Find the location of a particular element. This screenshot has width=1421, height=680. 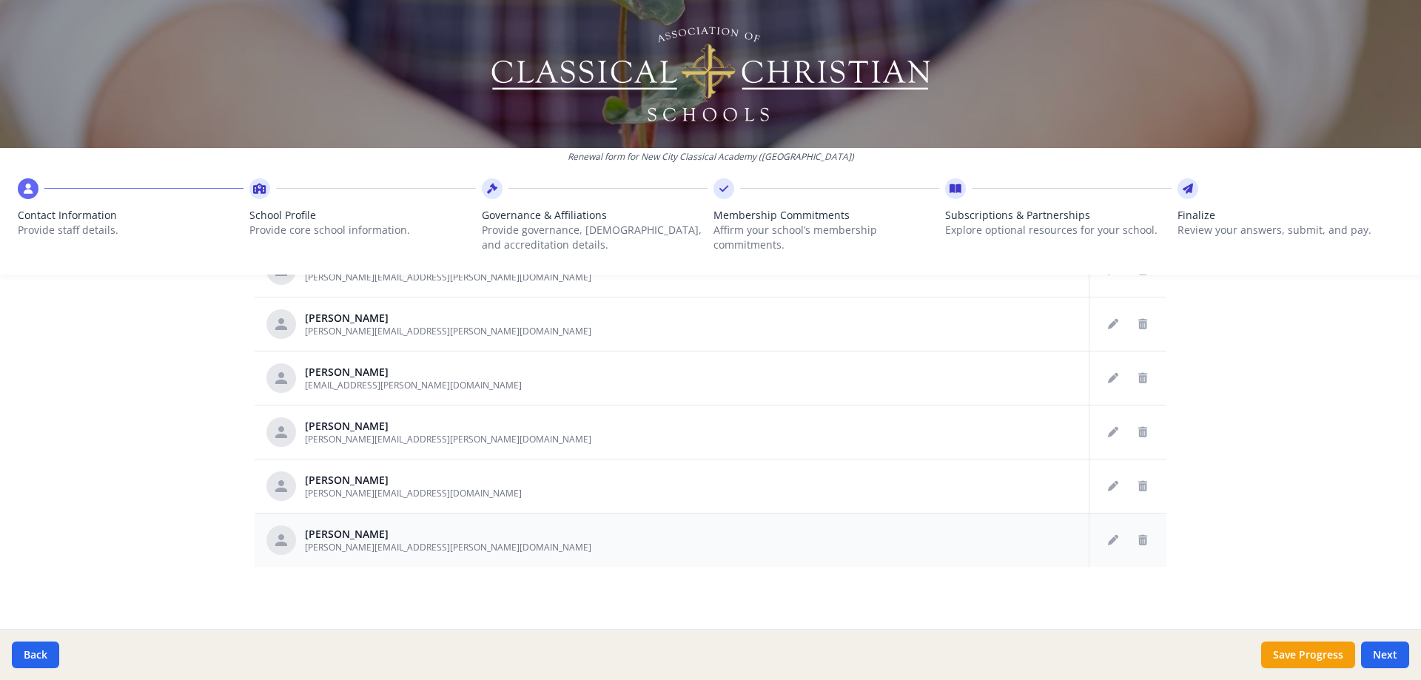

span: Governance & Affiliations is located at coordinates (594, 215).